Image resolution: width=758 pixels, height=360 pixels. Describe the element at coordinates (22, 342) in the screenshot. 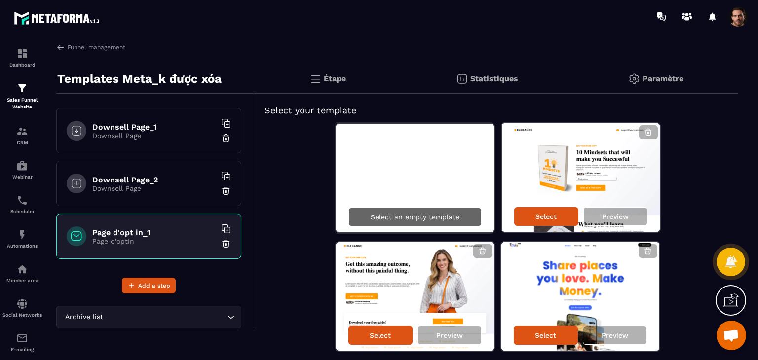

I see `a: emailemailE-mailing` at that location.